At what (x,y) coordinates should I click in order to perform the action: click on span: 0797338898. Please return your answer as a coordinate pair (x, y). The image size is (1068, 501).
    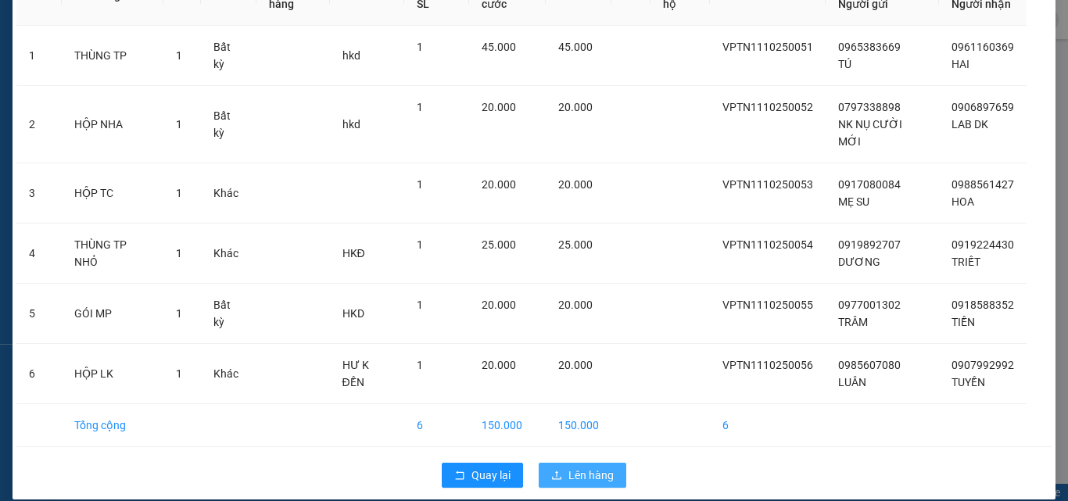
    Looking at the image, I should click on (869, 107).